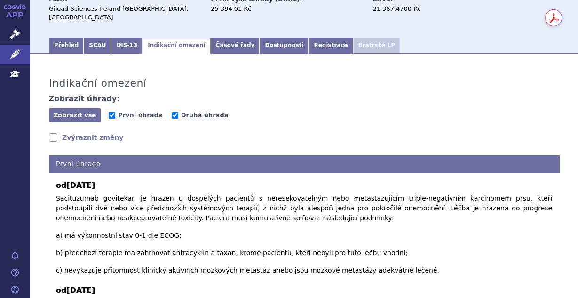 This screenshot has height=298, width=578. I want to click on input: Druhá úhrada, so click(175, 115).